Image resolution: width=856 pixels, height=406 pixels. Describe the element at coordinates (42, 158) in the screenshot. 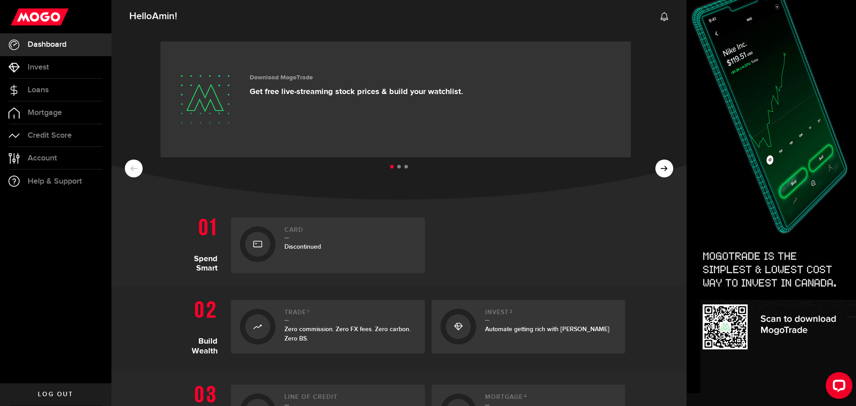

I see `span: Account` at that location.